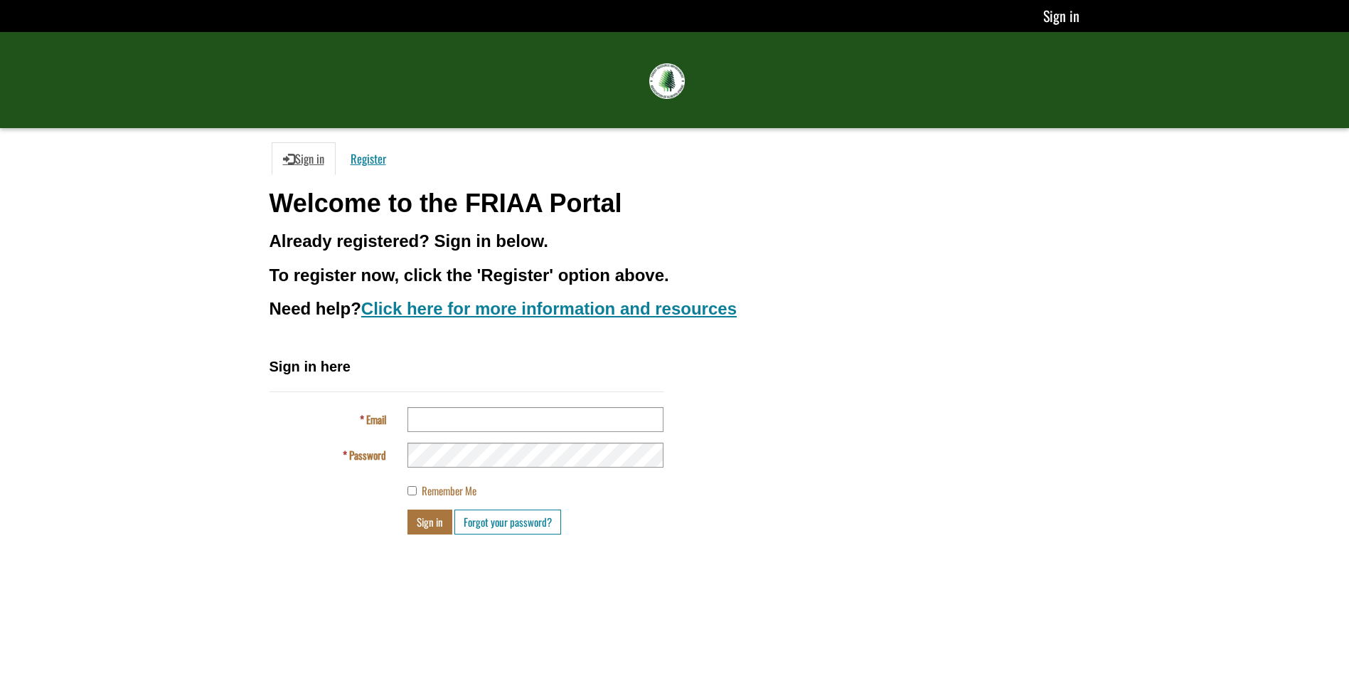 The image size is (1349, 679). Describe the element at coordinates (549, 308) in the screenshot. I see `a: Click here for more information and resources` at that location.